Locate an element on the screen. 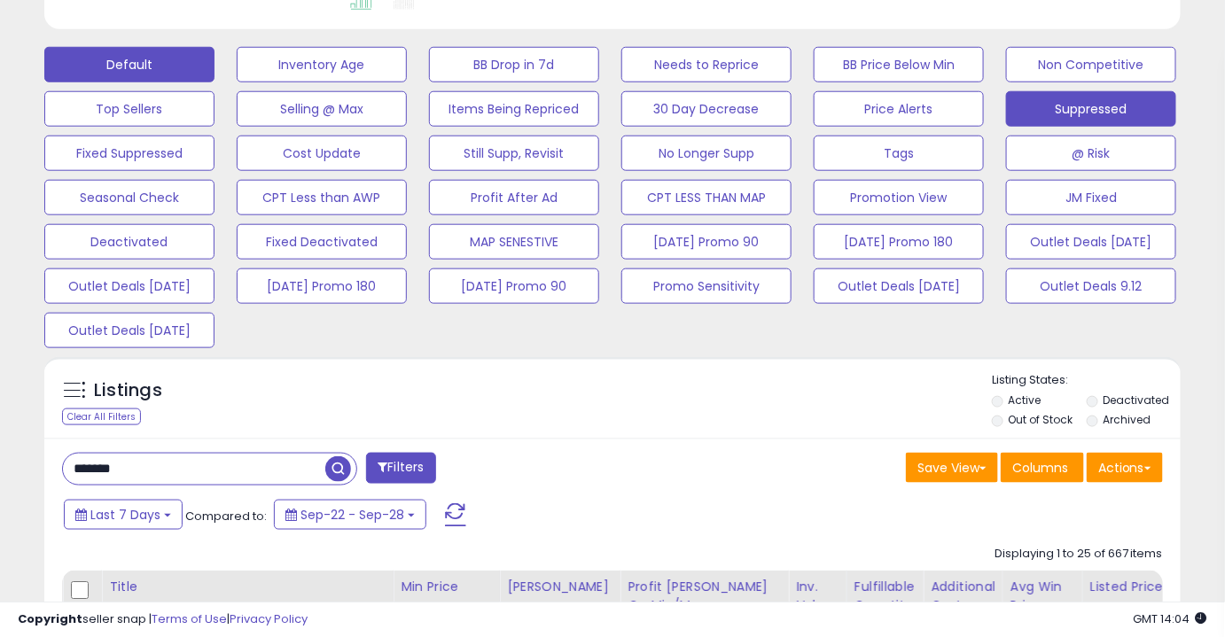  button: Sep-22 - Sep-28 is located at coordinates (350, 515).